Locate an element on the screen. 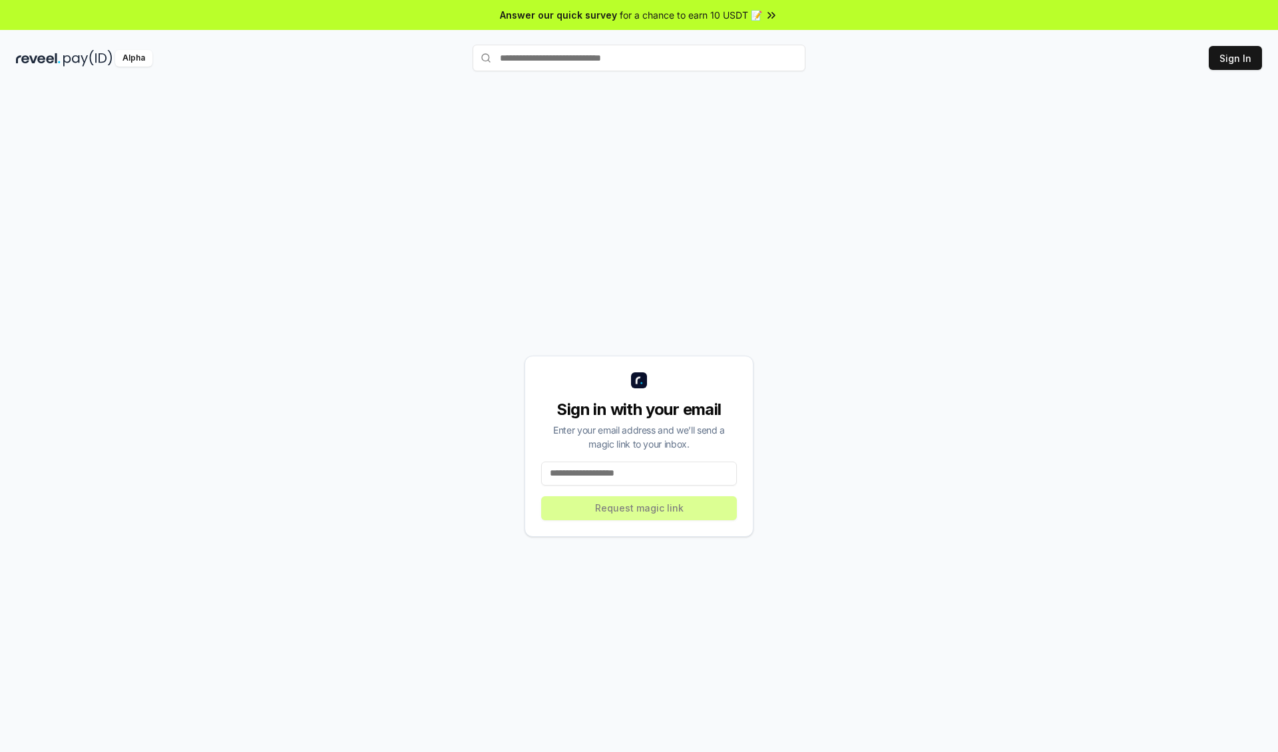 The width and height of the screenshot is (1278, 752). div: Sign in with your email is located at coordinates (639, 409).